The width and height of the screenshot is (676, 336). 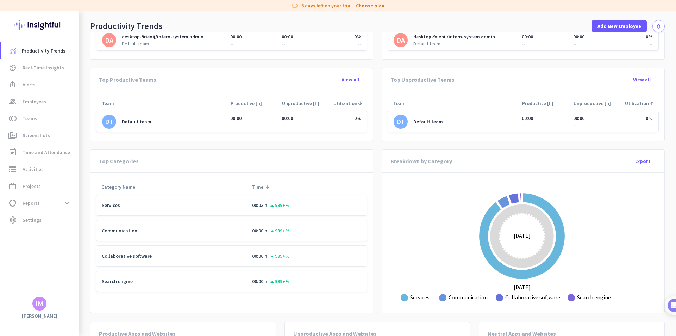 What do you see at coordinates (163, 37) in the screenshot?
I see `span: desktop-9rienij/intern-system admin` at bounding box center [163, 37].